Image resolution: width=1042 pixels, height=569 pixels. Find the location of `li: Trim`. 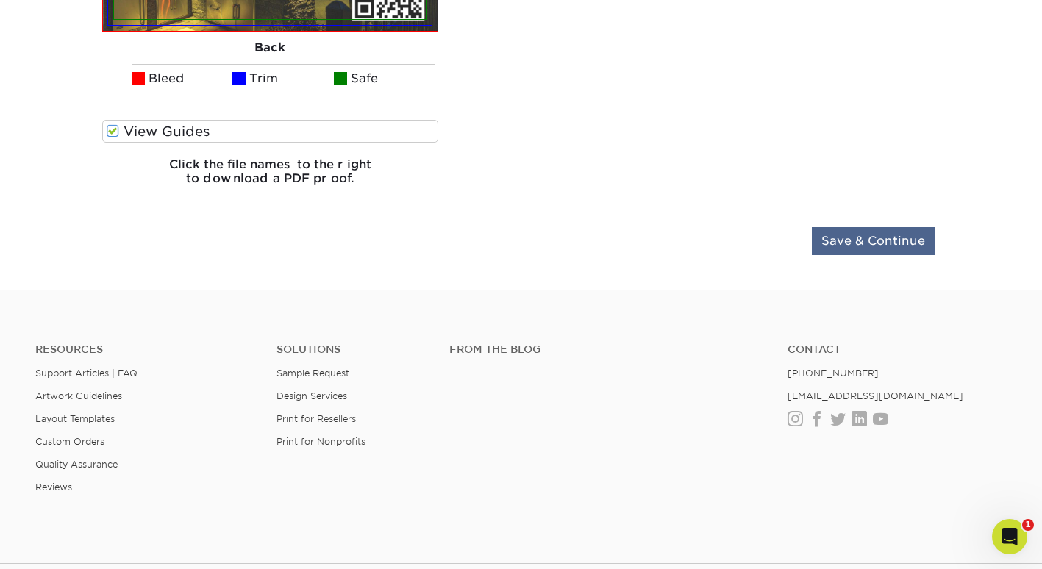

li: Trim is located at coordinates (283, 79).